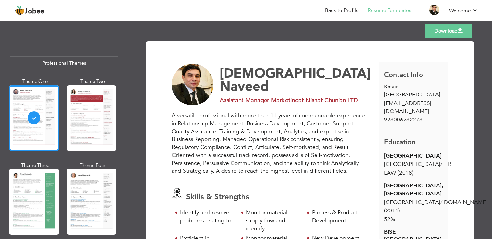  What do you see at coordinates (390, 219) in the screenshot?
I see `span: 52%` at bounding box center [390, 219].